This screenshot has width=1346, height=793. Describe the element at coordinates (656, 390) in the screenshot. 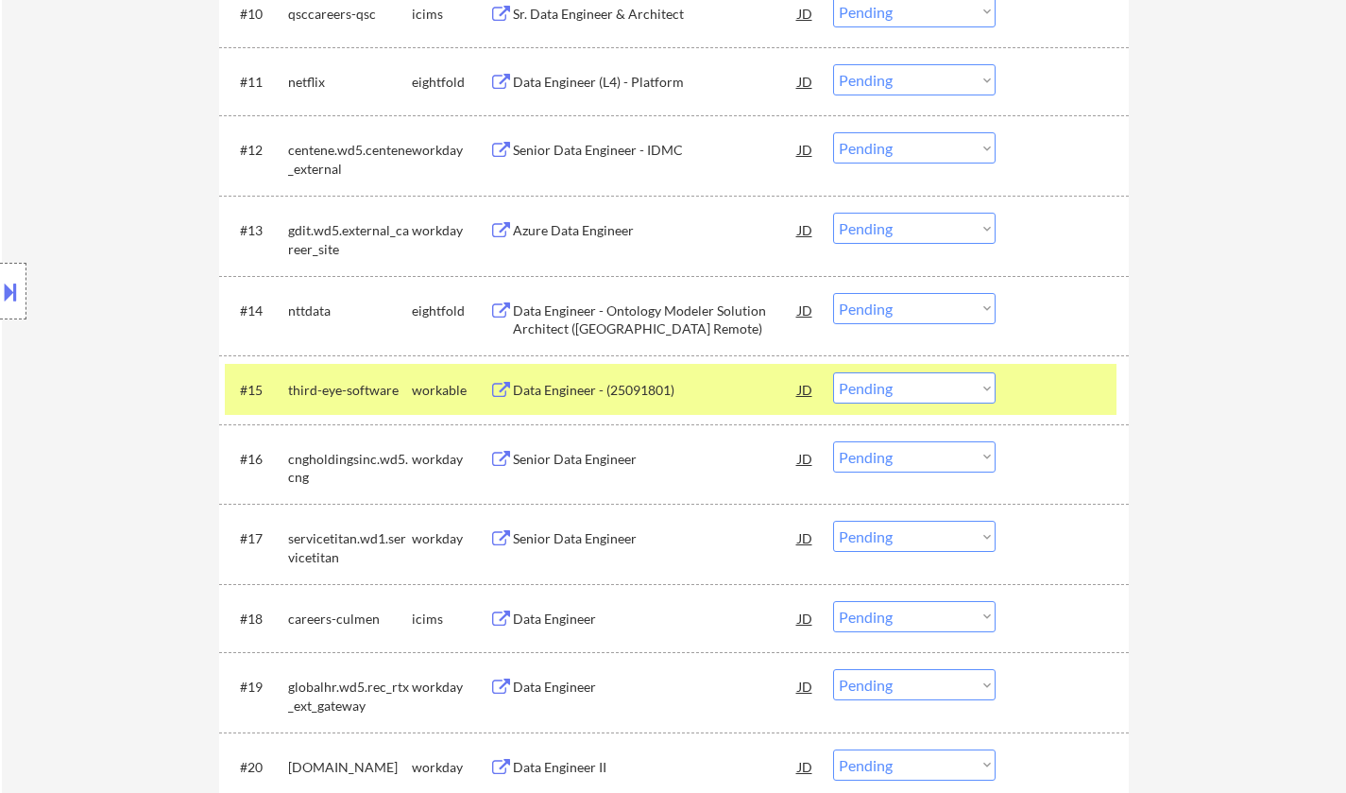

I see `div: Data Engineer - (25091801)` at that location.